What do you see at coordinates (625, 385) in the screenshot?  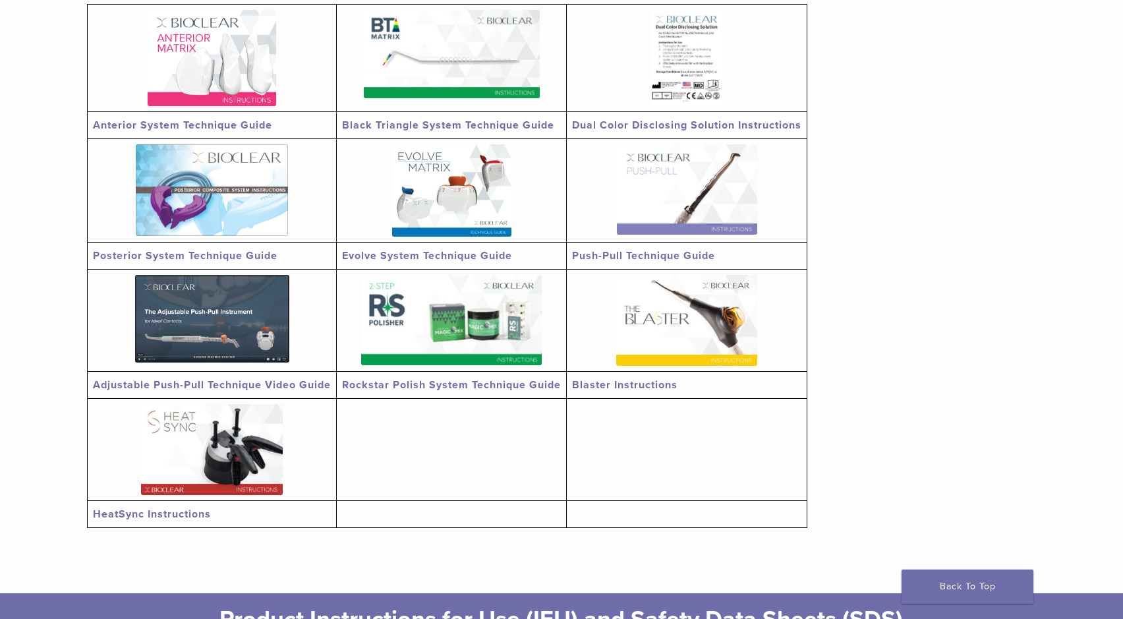 I see `a: Blaster Instructions` at bounding box center [625, 385].